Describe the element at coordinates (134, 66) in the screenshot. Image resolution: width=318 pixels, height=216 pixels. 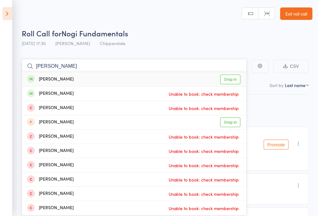
I see `input: Search by name` at that location.